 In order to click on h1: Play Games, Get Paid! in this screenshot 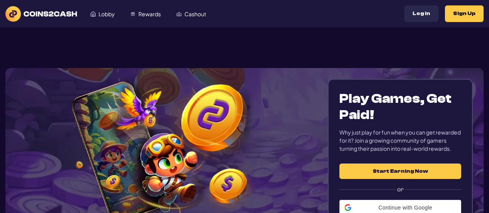, I will do `click(400, 107)`.